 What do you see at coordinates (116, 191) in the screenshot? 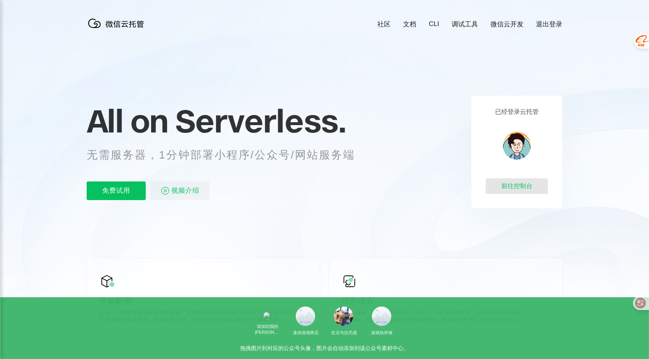
I see `p: 免费试用` at bounding box center [116, 191].